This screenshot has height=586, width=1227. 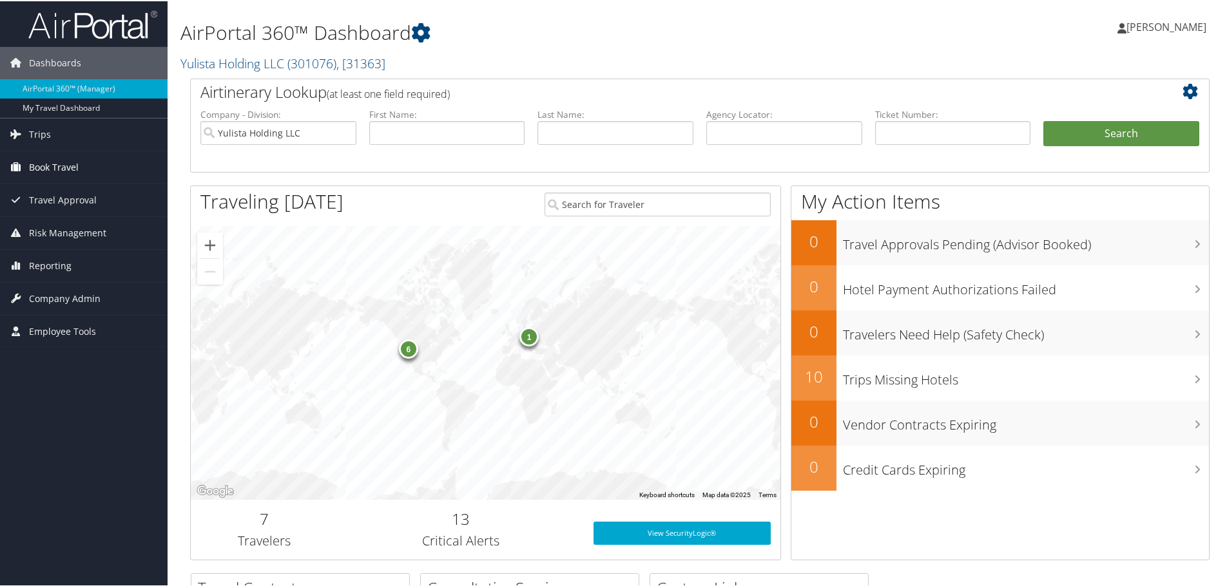 What do you see at coordinates (784, 113) in the screenshot?
I see `label: Agency Locator:` at bounding box center [784, 113].